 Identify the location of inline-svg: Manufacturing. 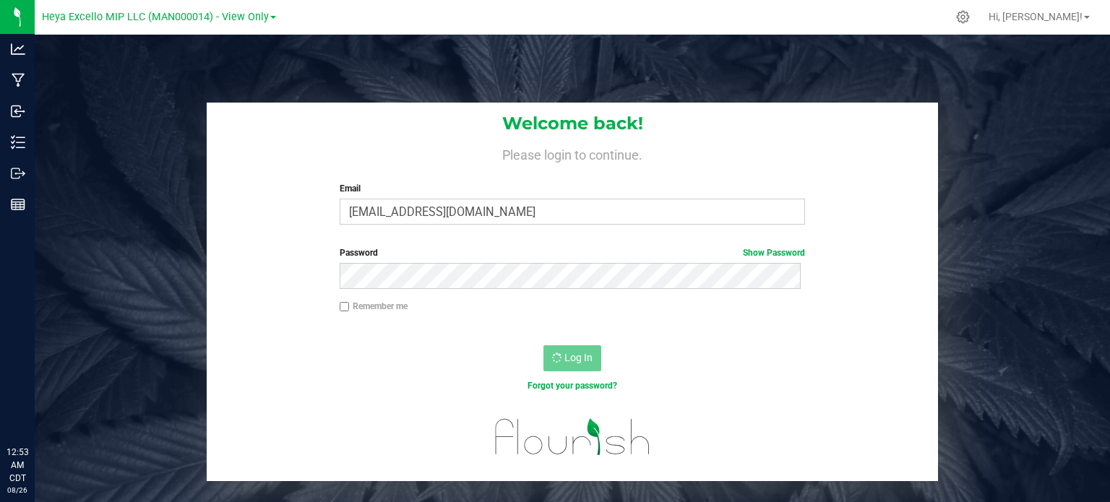
(18, 80).